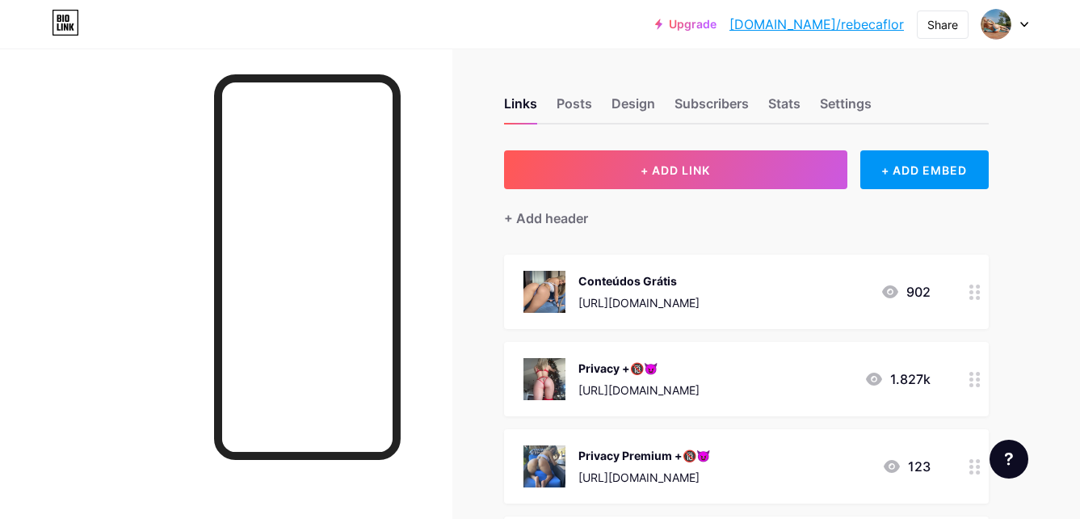 The width and height of the screenshot is (1080, 519). Describe the element at coordinates (639, 368) in the screenshot. I see `div: Privacy +🔞😈` at that location.